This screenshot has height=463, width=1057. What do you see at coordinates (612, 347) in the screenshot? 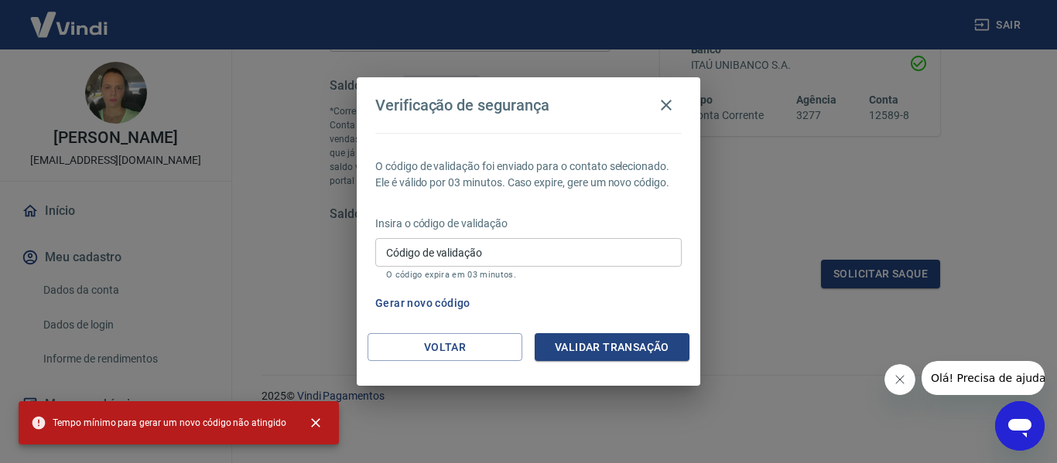
I see `button: Validar transação` at bounding box center [612, 347].